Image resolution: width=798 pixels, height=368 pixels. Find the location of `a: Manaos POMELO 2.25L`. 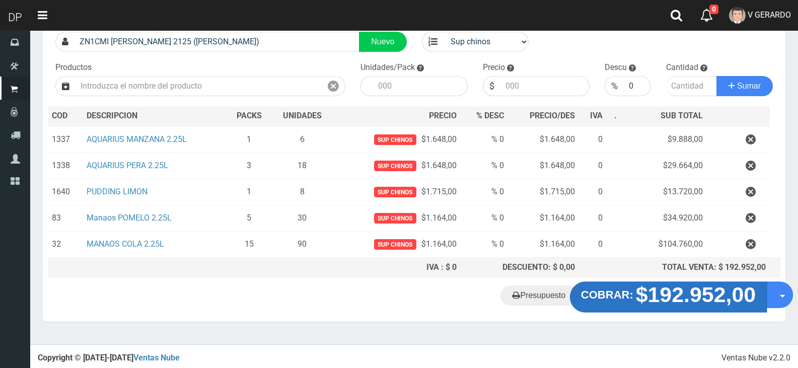

a: Manaos POMELO 2.25L is located at coordinates (129, 218).